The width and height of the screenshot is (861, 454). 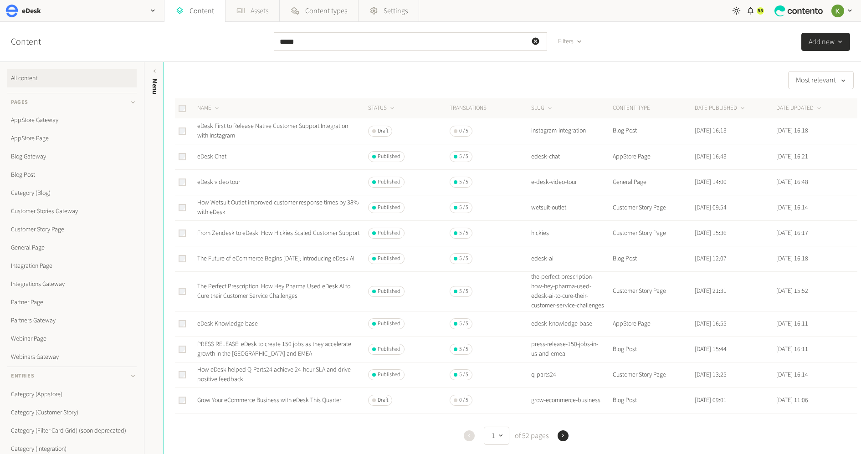 What do you see at coordinates (821, 80) in the screenshot?
I see `button: Most relevant` at bounding box center [821, 80].